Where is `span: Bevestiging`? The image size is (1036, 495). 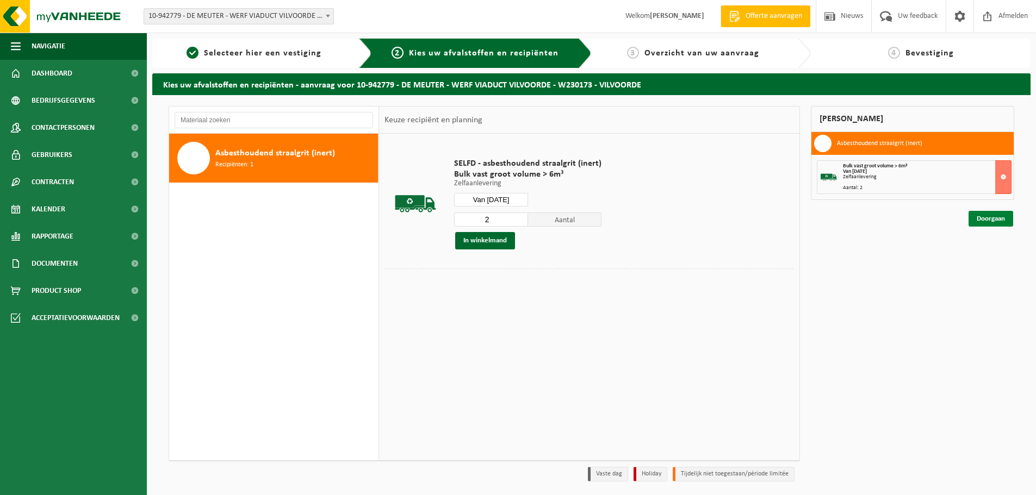 span: Bevestiging is located at coordinates (929, 53).